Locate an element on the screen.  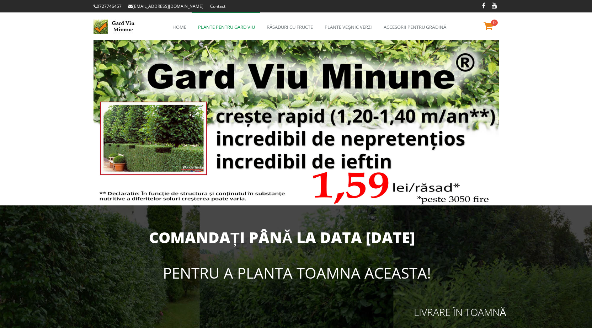
a: Plante pentru gard viu is located at coordinates (226, 26).